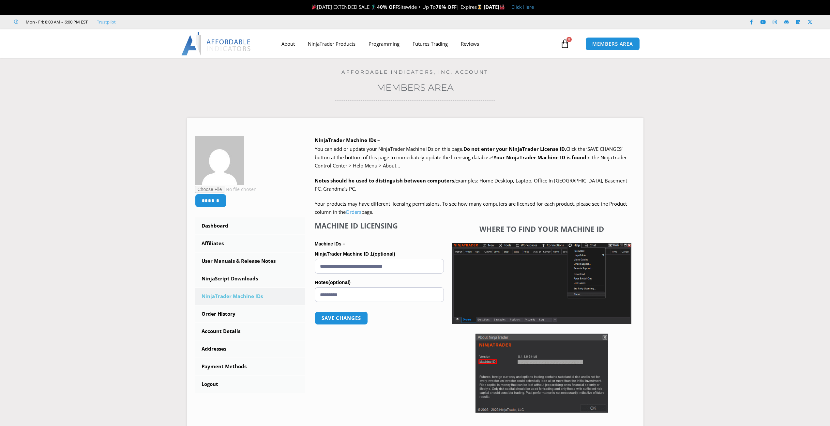 This screenshot has width=830, height=426. What do you see at coordinates (542, 229) in the screenshot?
I see `h4: Where to find your Machine ID` at bounding box center [542, 229].